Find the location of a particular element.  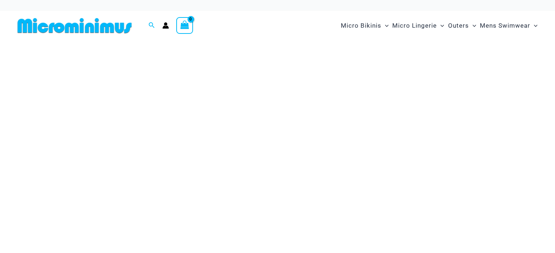

span: Micro Lingerie is located at coordinates (414, 26).